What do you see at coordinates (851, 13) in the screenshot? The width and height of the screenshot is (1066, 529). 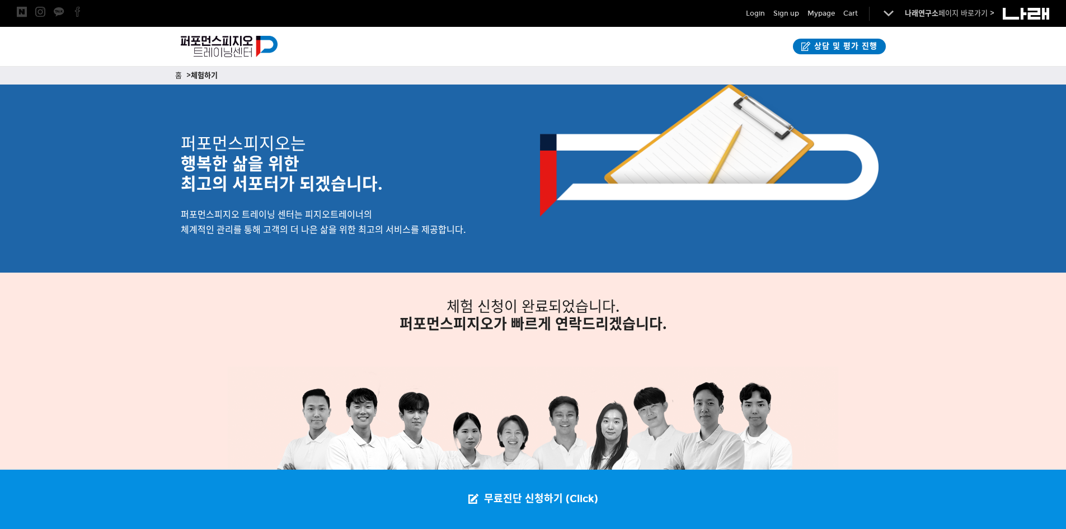 I see `a: Cart` at bounding box center [851, 13].